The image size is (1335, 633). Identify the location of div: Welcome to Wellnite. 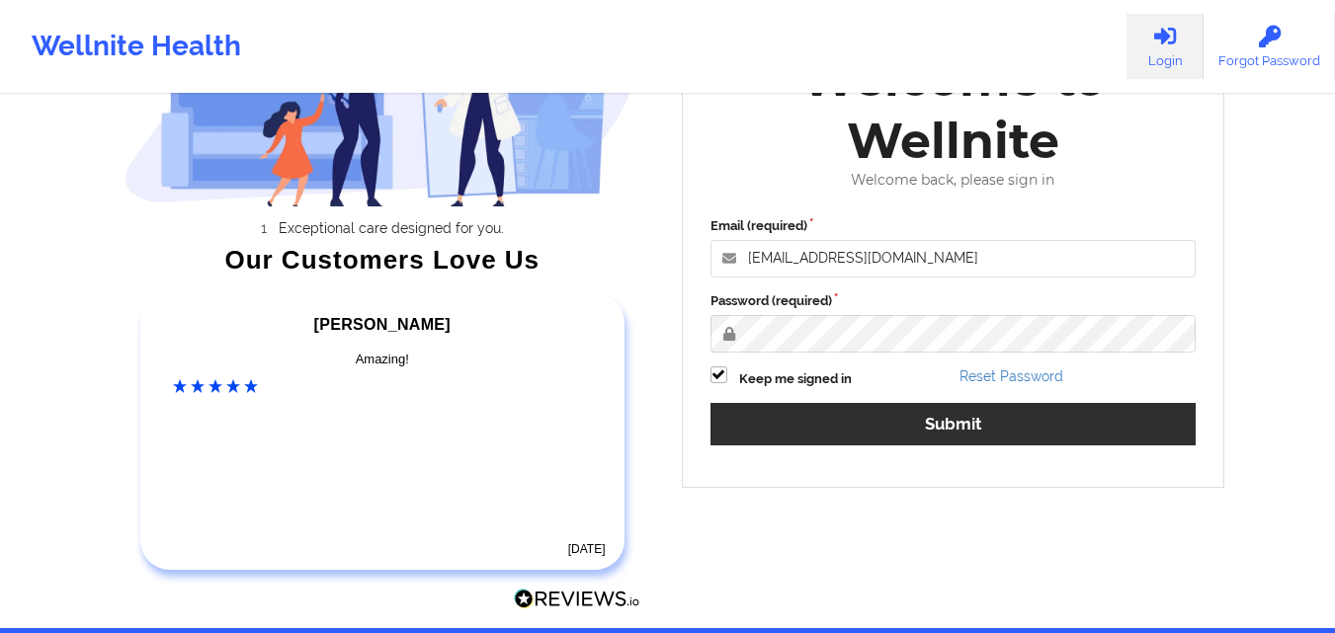
(953, 110).